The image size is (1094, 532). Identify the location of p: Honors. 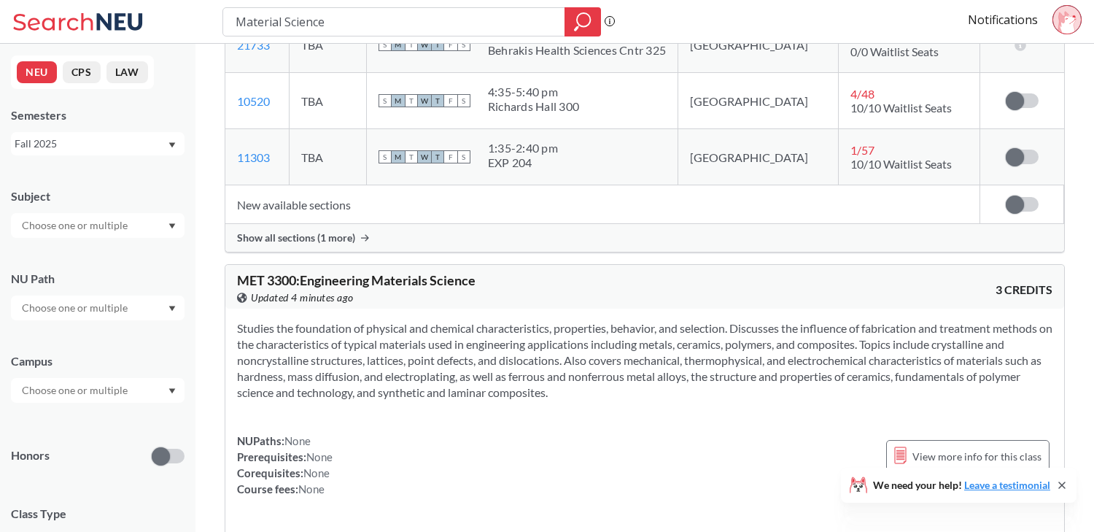
(30, 455).